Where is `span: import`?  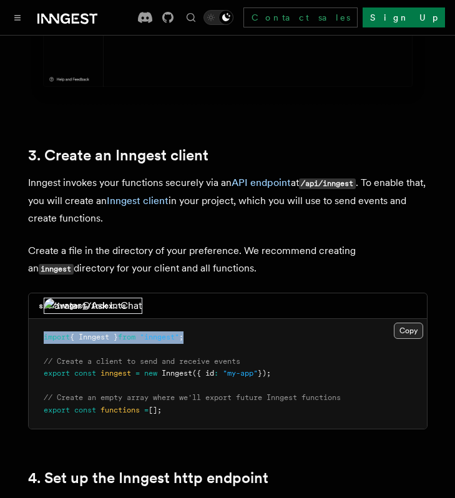
span: import is located at coordinates (57, 337).